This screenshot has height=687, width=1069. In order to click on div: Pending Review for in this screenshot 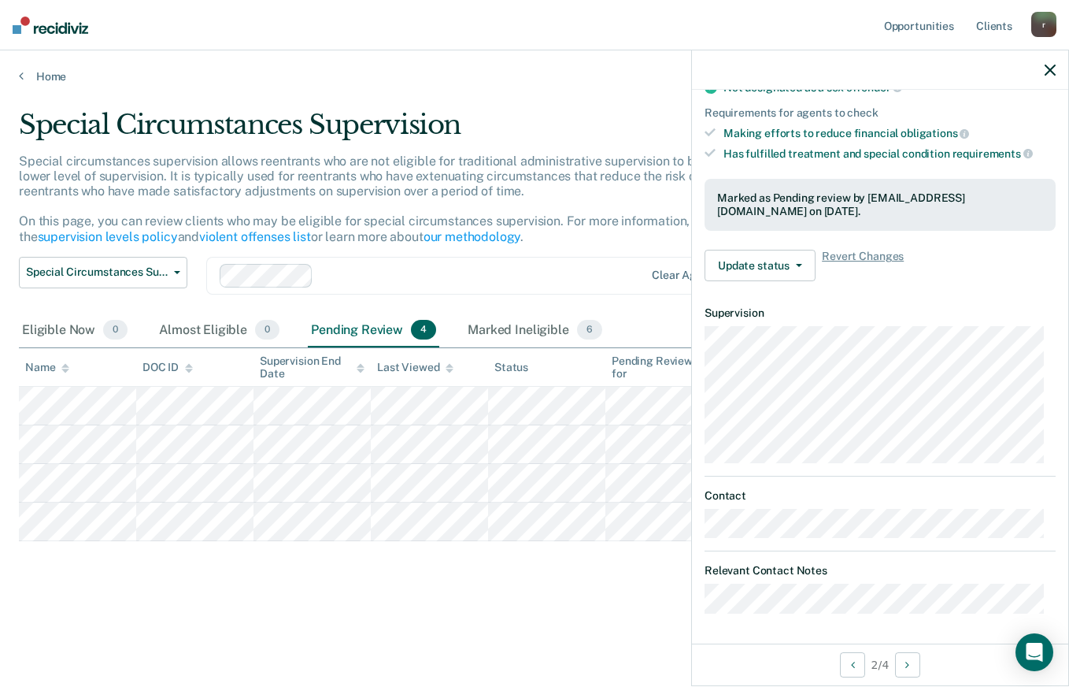, I will do `click(664, 368)`.